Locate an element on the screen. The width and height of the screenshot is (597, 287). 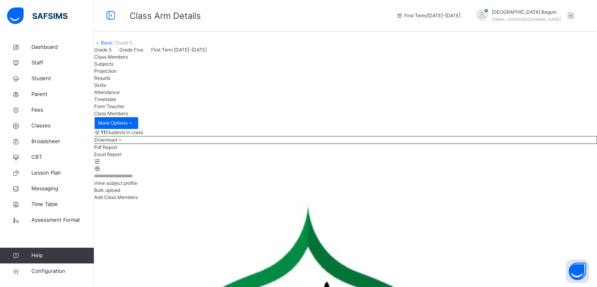
span: CBT is located at coordinates (63, 157).